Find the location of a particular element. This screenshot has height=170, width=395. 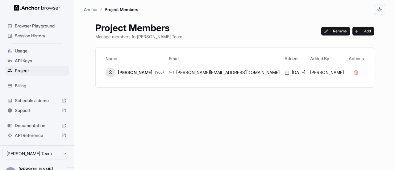

div: Browser Playground is located at coordinates (37, 26).